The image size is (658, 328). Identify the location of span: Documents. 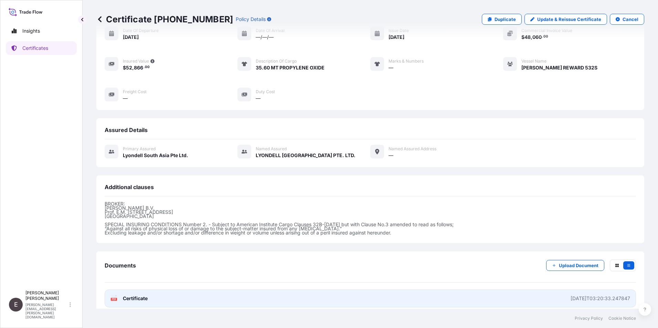
(120, 266).